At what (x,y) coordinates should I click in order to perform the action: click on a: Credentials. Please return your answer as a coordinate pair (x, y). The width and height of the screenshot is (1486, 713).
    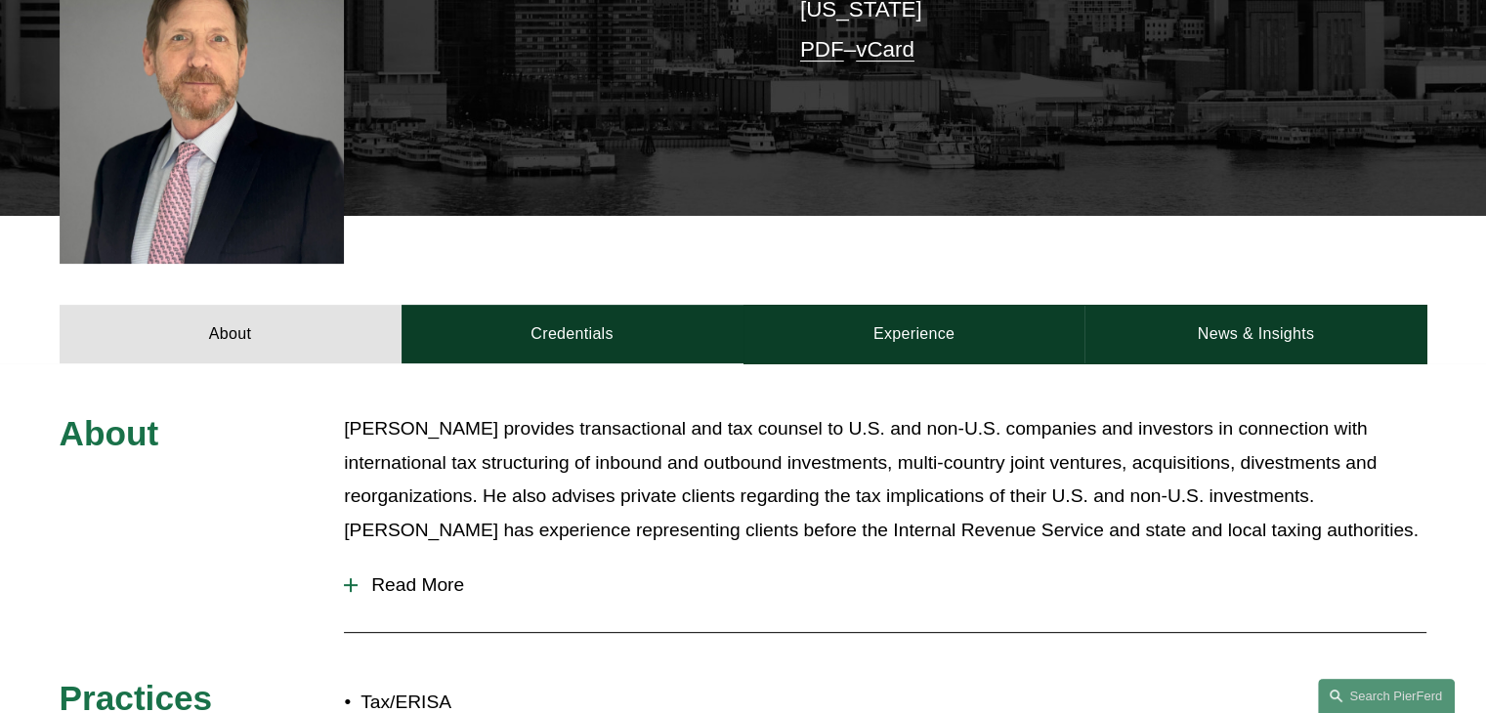
    Looking at the image, I should click on (572, 334).